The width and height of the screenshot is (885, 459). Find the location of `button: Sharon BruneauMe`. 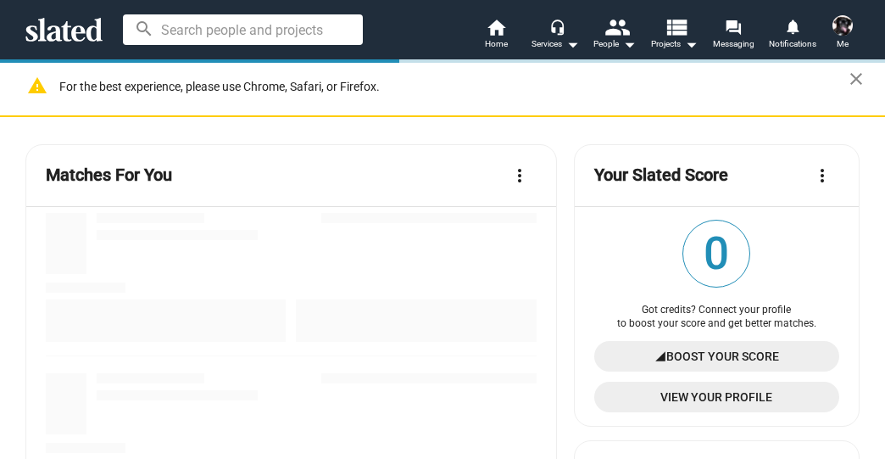

button: Sharon BruneauMe is located at coordinates (843, 34).